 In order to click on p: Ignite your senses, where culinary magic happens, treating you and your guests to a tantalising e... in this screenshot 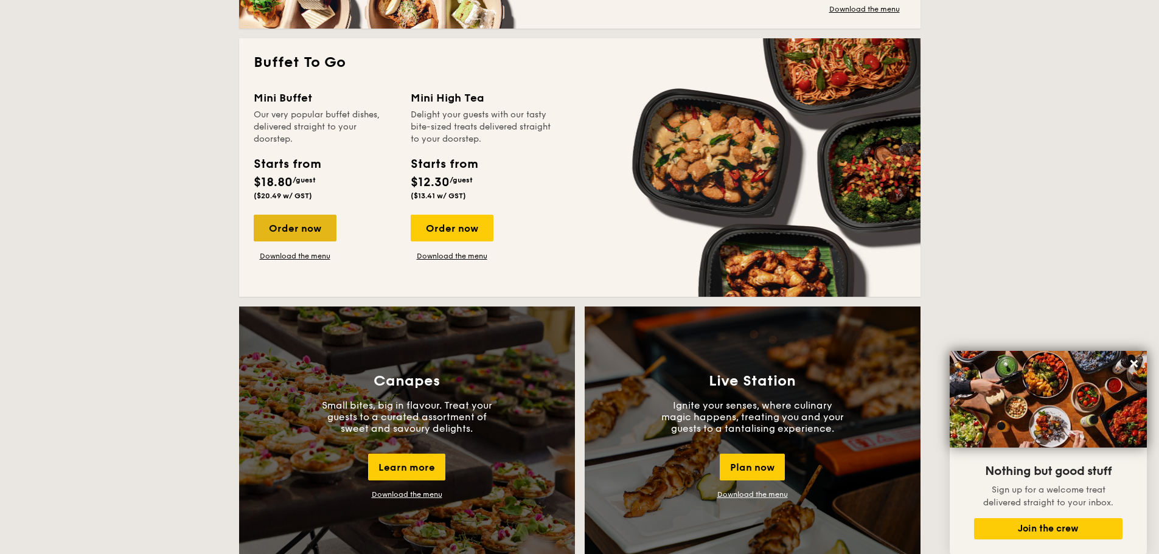, I will do `click(753, 417)`.